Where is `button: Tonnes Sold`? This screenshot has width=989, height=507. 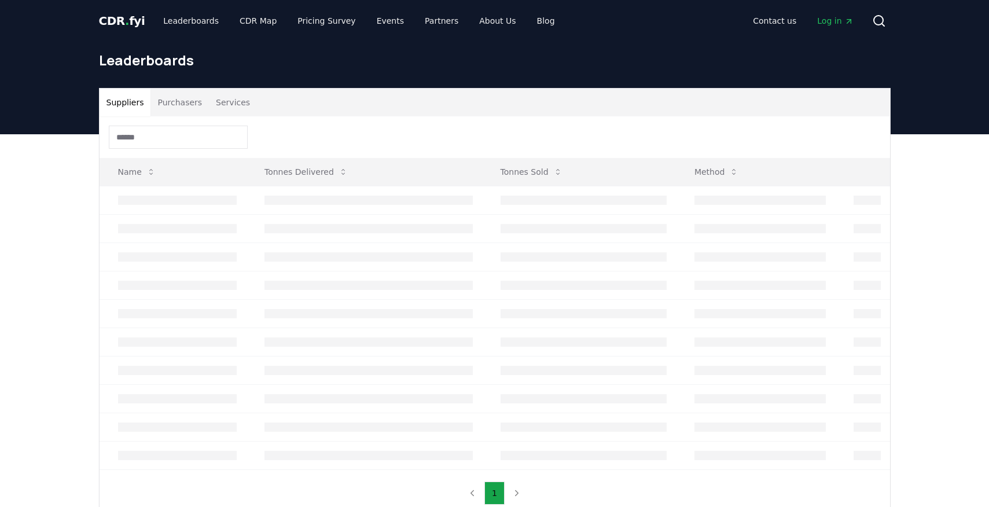
button: Tonnes Sold is located at coordinates (531, 172).